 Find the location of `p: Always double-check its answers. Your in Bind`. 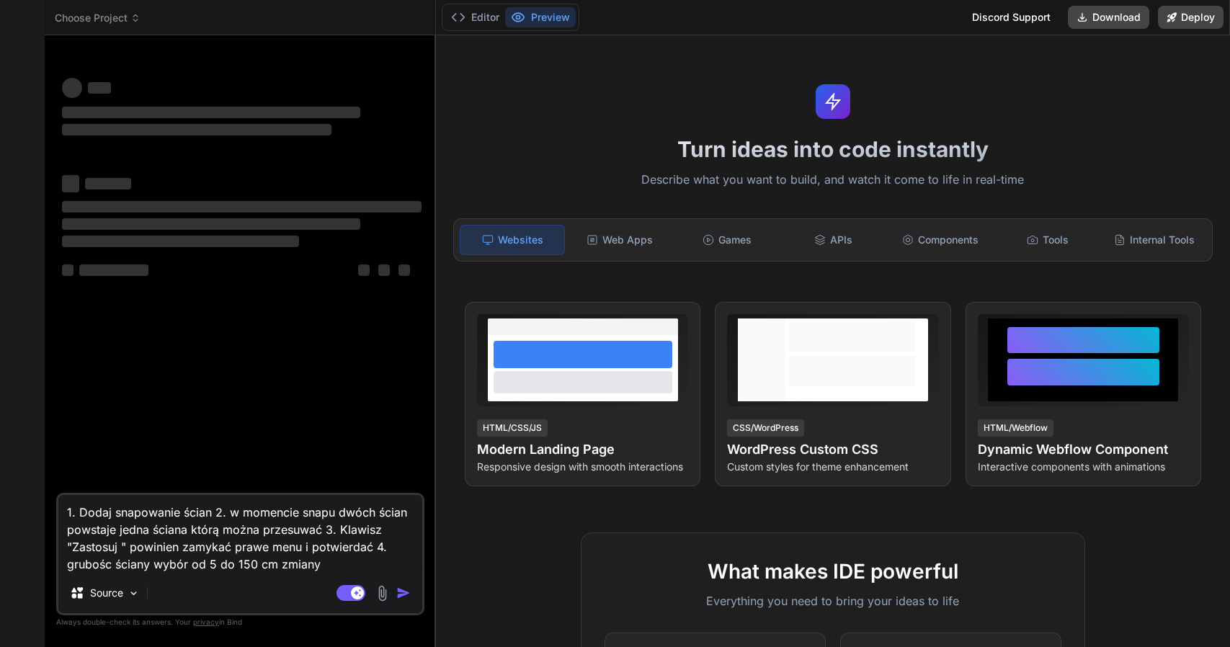

p: Always double-check its answers. Your in Bind is located at coordinates (240, 622).